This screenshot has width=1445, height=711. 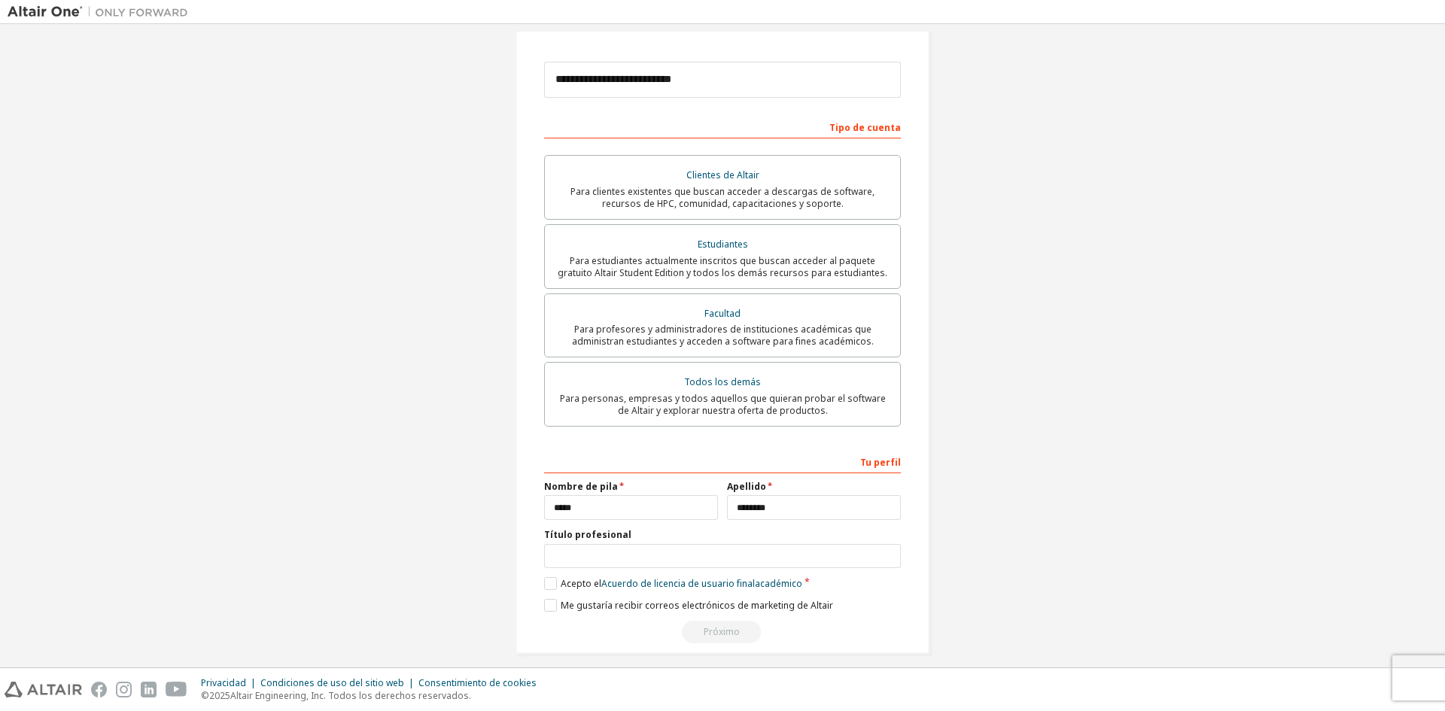 I want to click on font: Tipo de cuenta, so click(x=865, y=127).